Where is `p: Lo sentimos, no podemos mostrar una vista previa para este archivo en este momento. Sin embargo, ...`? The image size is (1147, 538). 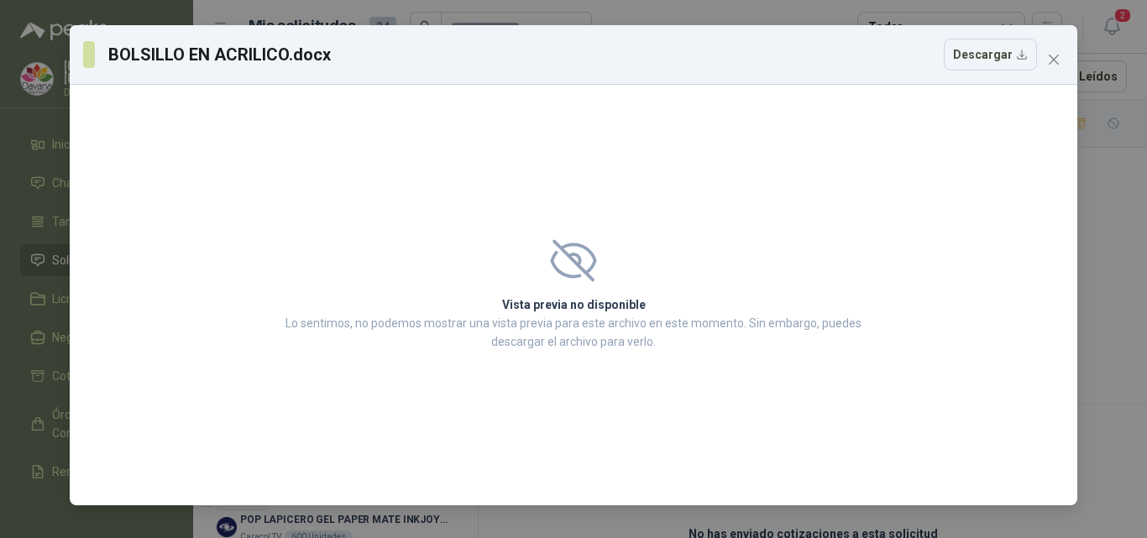
p: Lo sentimos, no podemos mostrar una vista previa para este archivo en este momento. Sin embargo, ... is located at coordinates (574, 333).